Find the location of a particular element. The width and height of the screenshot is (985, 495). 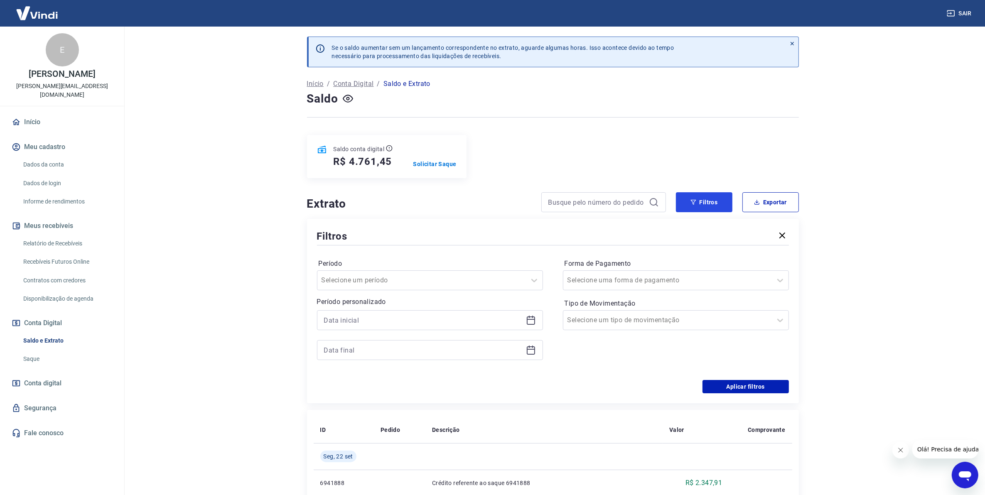

p: Pedido is located at coordinates (390, 430).